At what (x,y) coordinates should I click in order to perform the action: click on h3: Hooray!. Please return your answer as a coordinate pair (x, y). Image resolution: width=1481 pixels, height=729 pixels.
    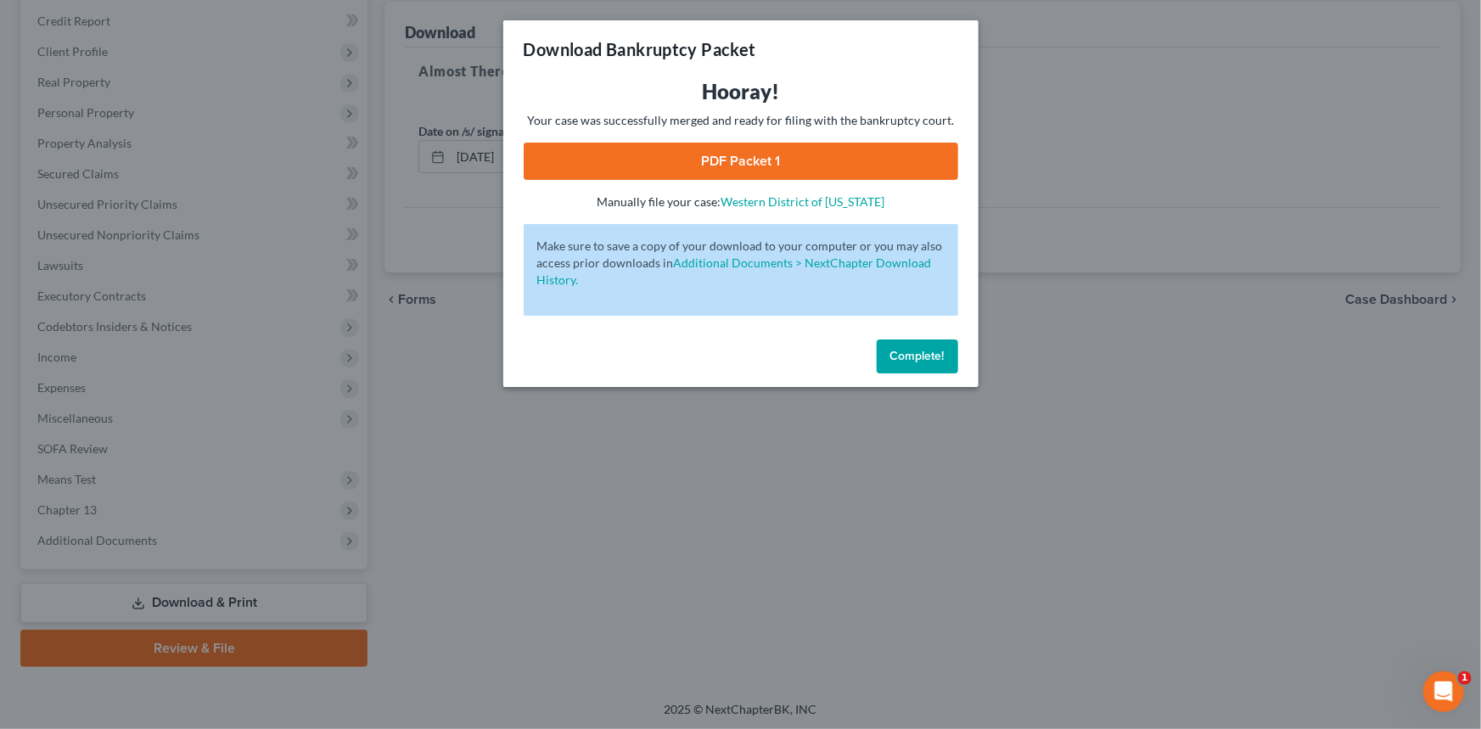
    Looking at the image, I should click on (741, 92).